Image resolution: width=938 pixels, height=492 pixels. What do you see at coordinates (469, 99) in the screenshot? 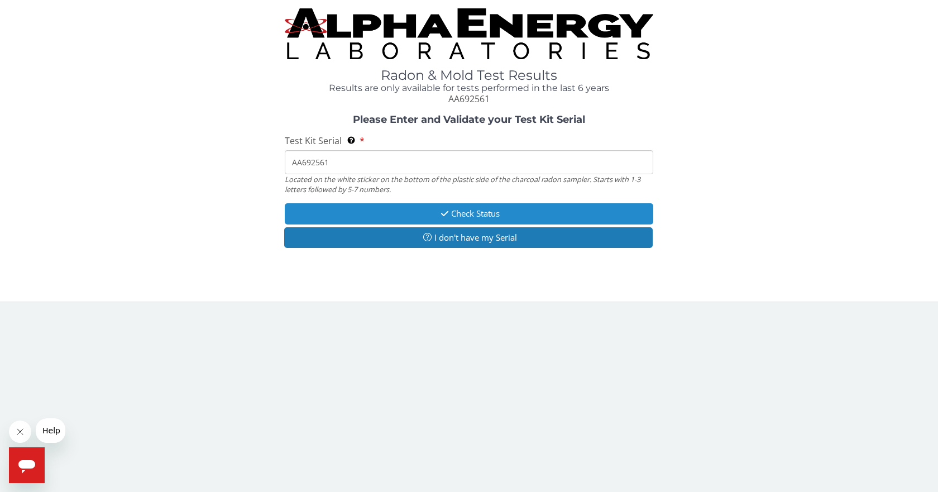
I see `span: AA692561` at bounding box center [469, 99].